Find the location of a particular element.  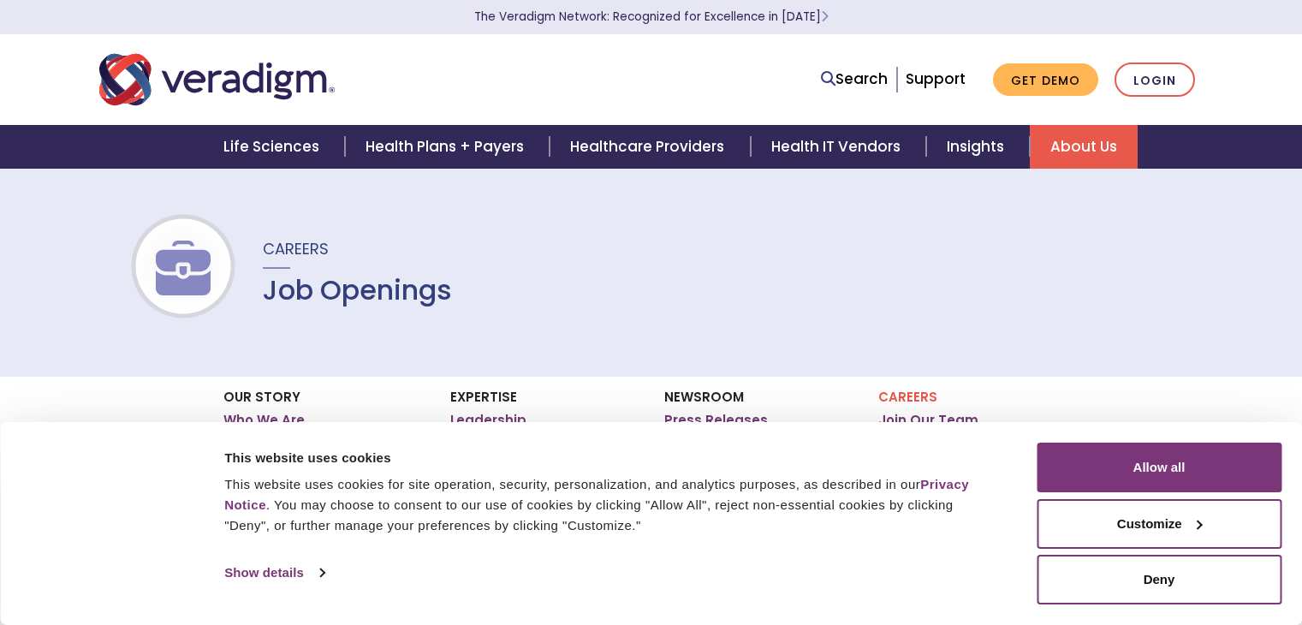

a: Support is located at coordinates (936, 79).